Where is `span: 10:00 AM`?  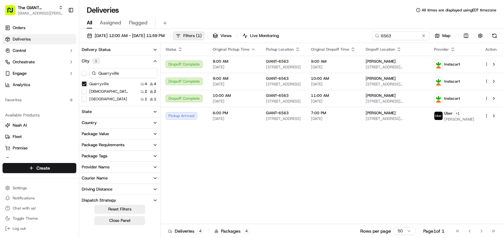
span: 10:00 AM is located at coordinates (333, 79).